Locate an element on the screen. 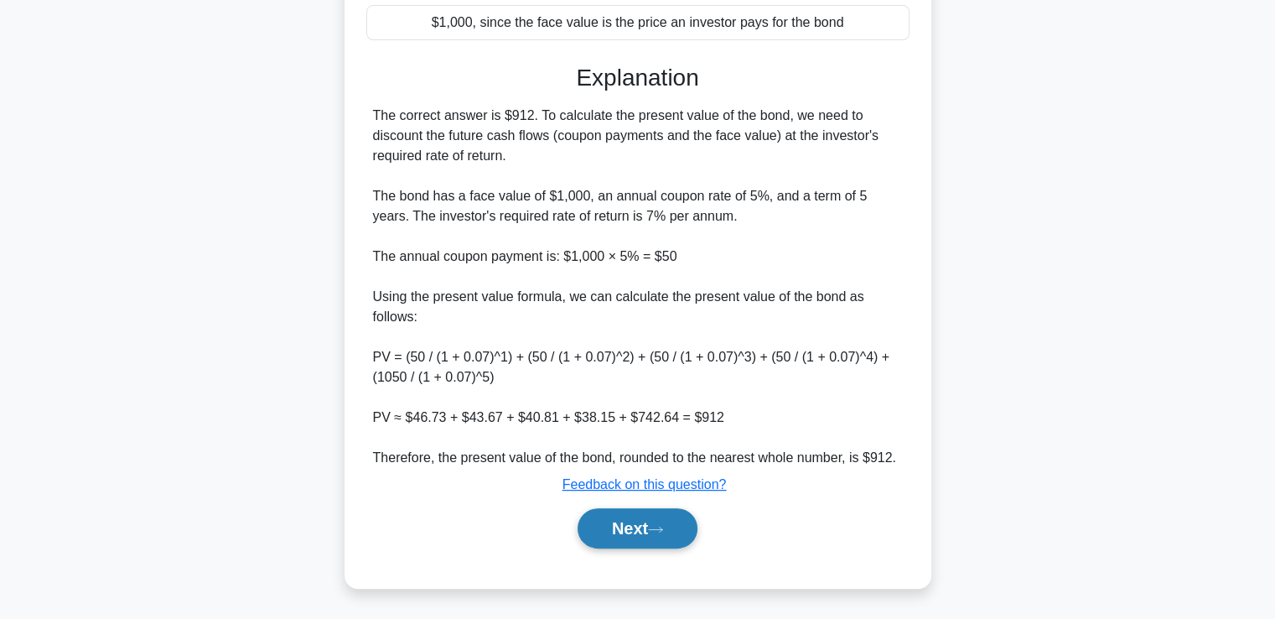 This screenshot has height=619, width=1275. div: $1,000, since the face value is the price an investor pays for the bond is located at coordinates (638, 23).